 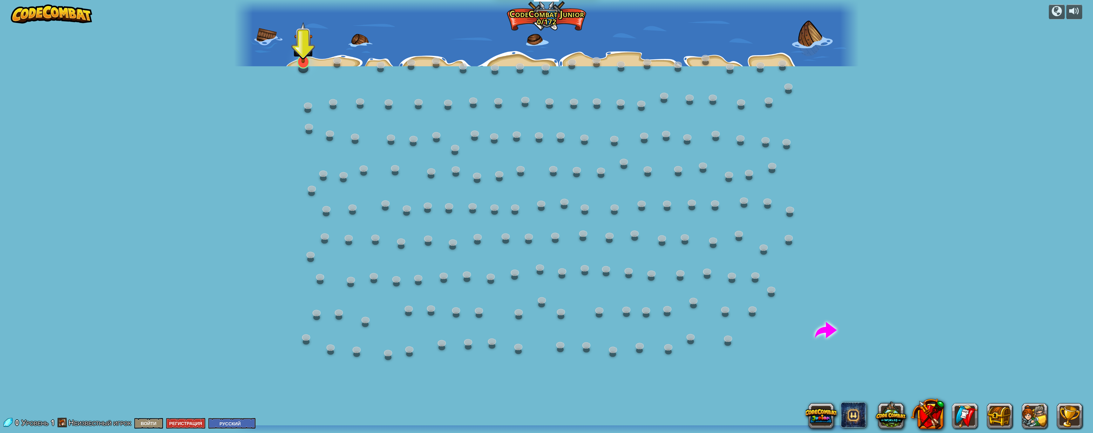 I want to click on img: CodeCombat - Learn how to code by playing a game, so click(x=51, y=14).